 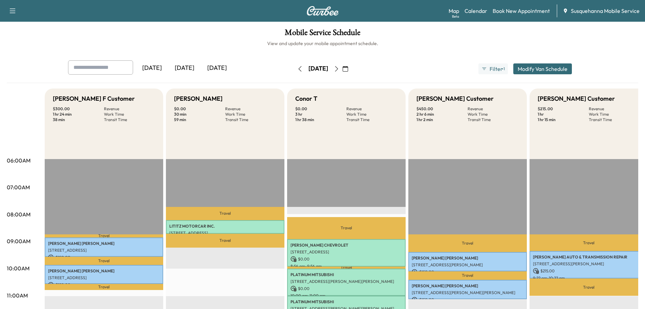 I want to click on p: 09:00AM, so click(x=19, y=241).